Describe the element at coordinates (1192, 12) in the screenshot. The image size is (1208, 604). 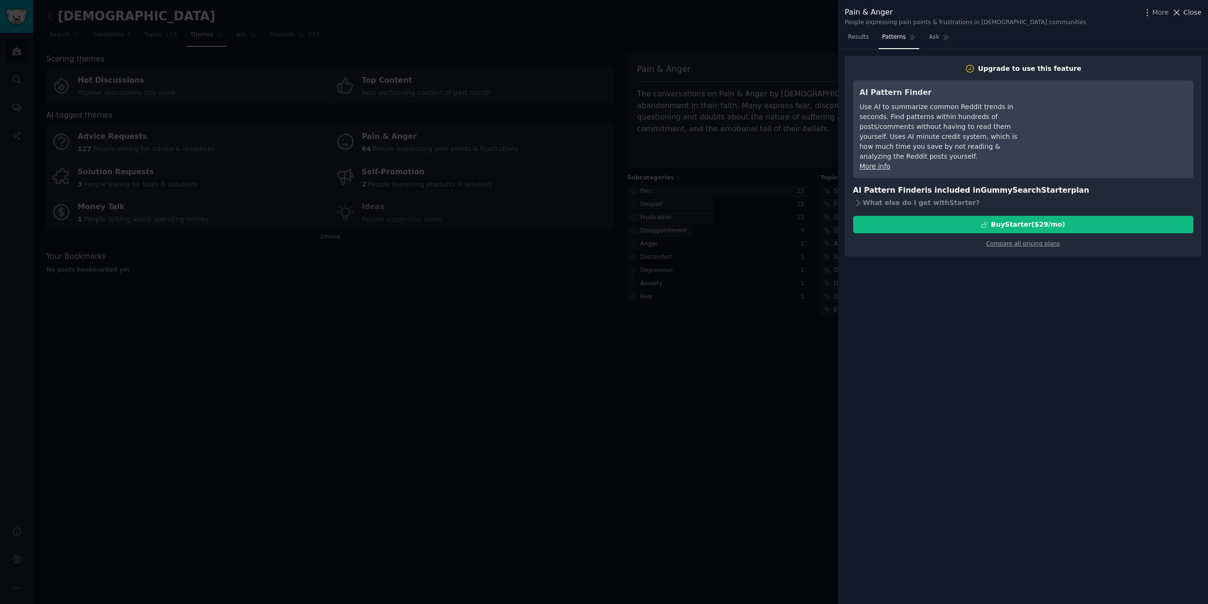
I see `span: Close` at that location.